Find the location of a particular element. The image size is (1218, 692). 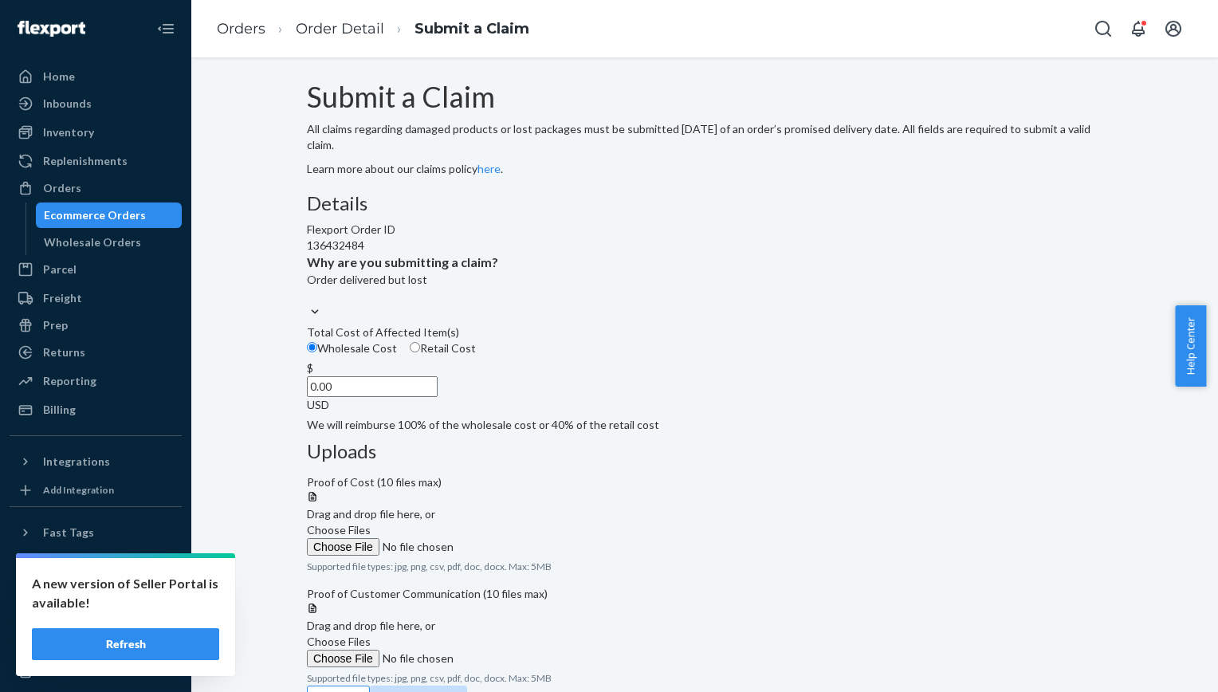

a: Submit a Claim is located at coordinates (472, 29).